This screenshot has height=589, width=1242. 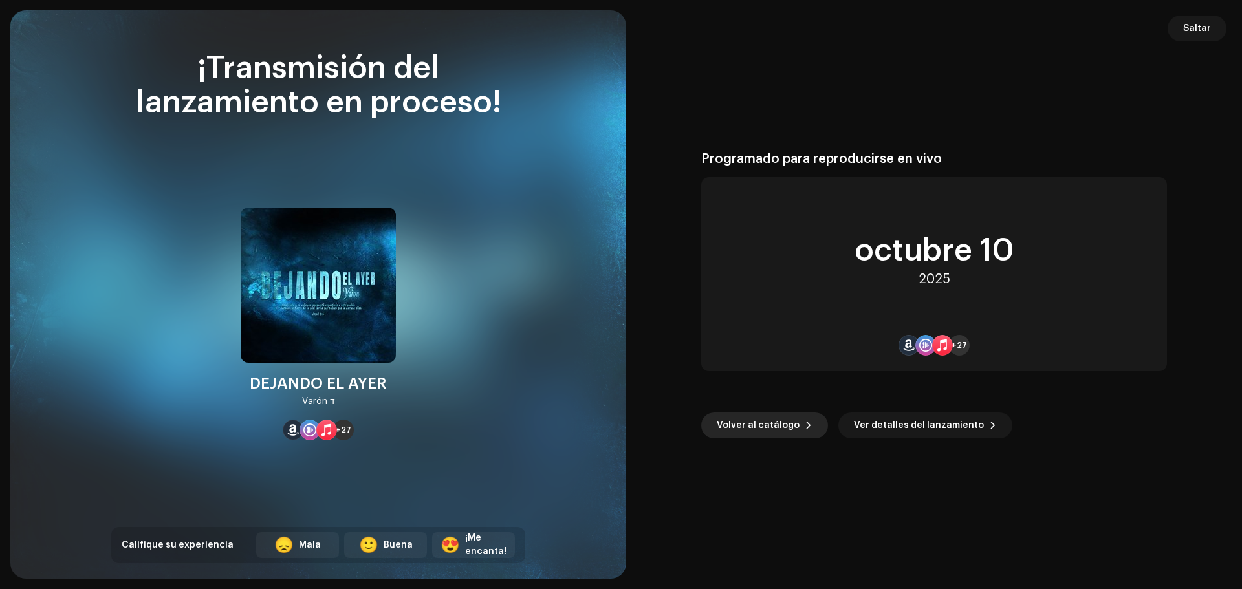 I want to click on span: Saltar, so click(x=1197, y=28).